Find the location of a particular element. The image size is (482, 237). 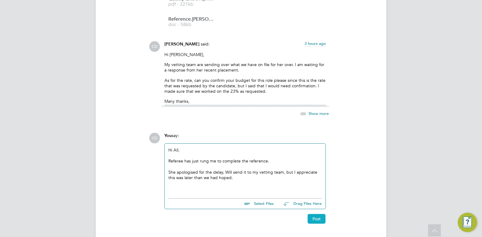

span: 3 hours ago is located at coordinates (315, 43).